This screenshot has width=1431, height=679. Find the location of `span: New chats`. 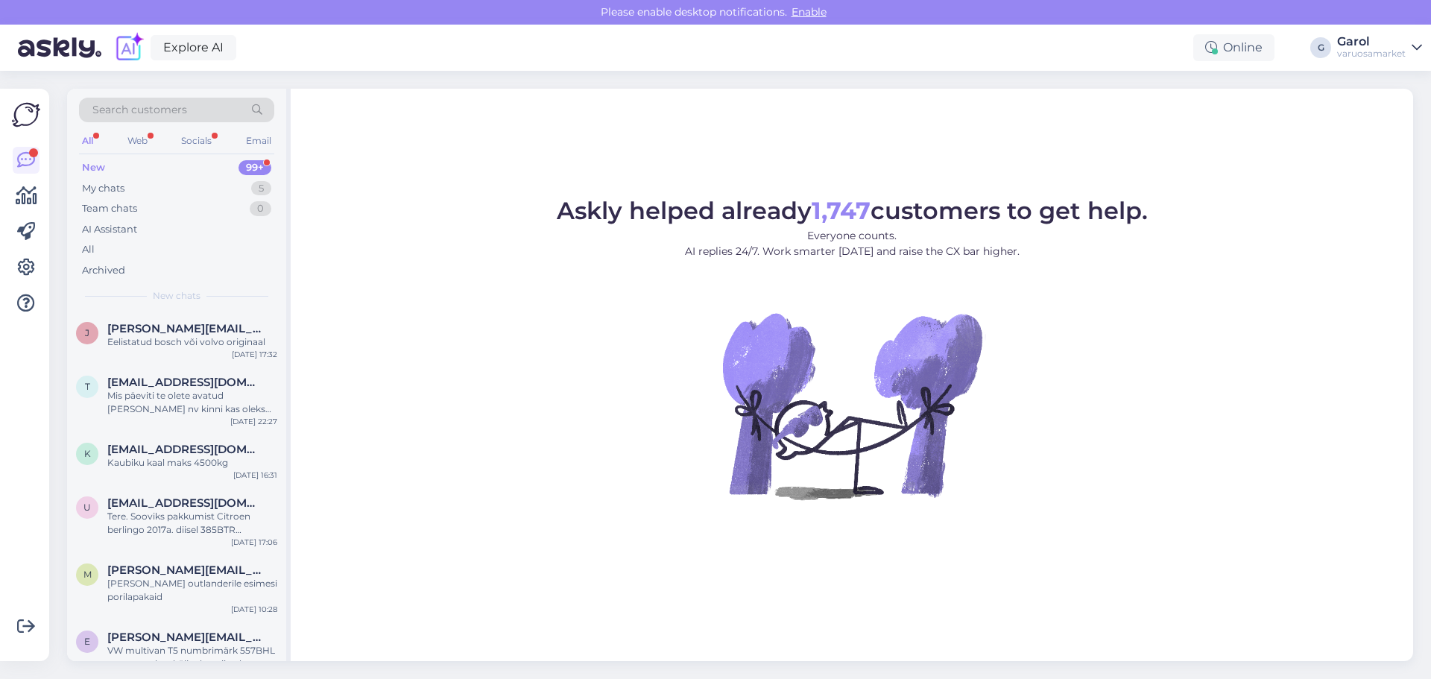

span: New chats is located at coordinates (177, 296).